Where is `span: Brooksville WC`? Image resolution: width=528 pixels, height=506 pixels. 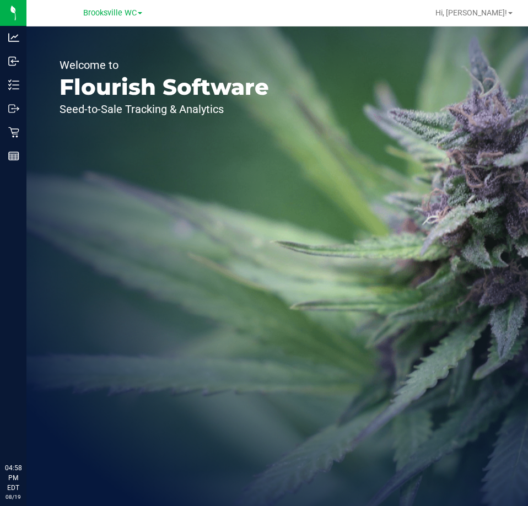 span: Brooksville WC is located at coordinates (110, 13).